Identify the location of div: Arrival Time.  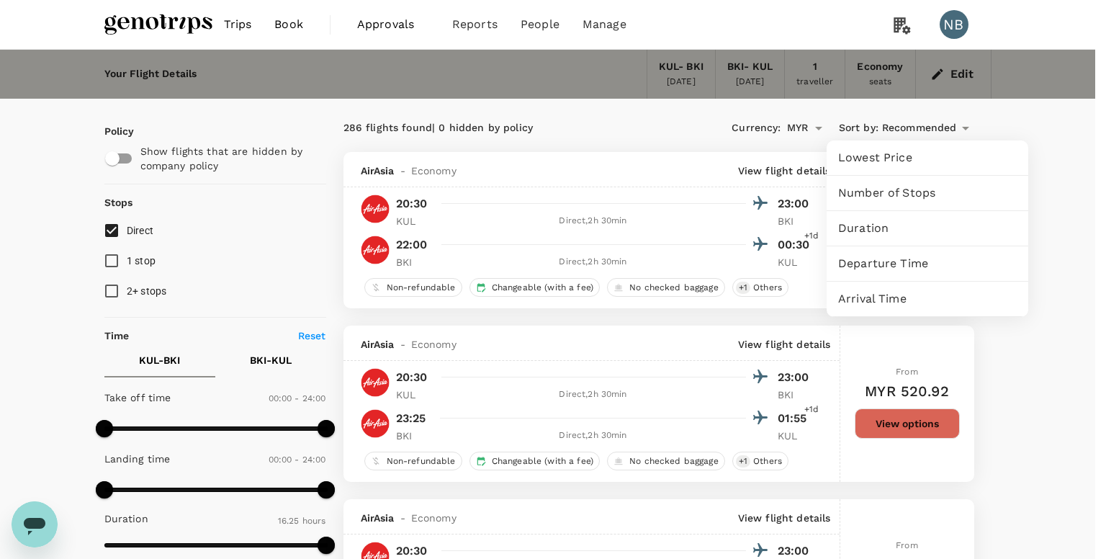
(928, 299).